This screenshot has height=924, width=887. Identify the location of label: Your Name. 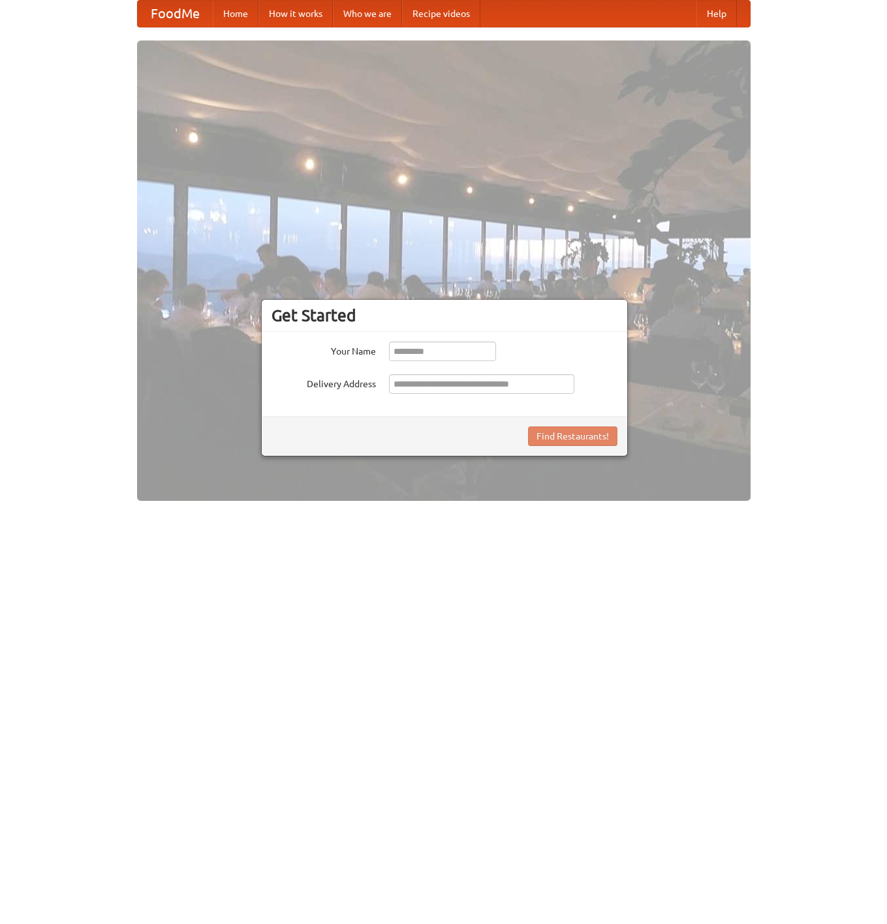
(324, 349).